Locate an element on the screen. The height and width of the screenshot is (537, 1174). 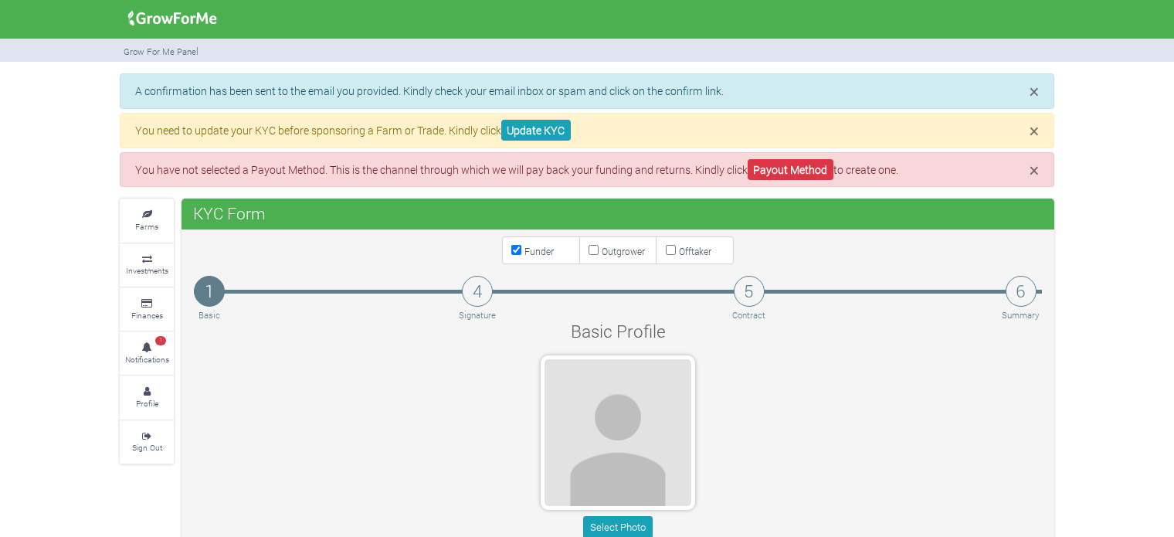
p: Basic is located at coordinates (209, 315).